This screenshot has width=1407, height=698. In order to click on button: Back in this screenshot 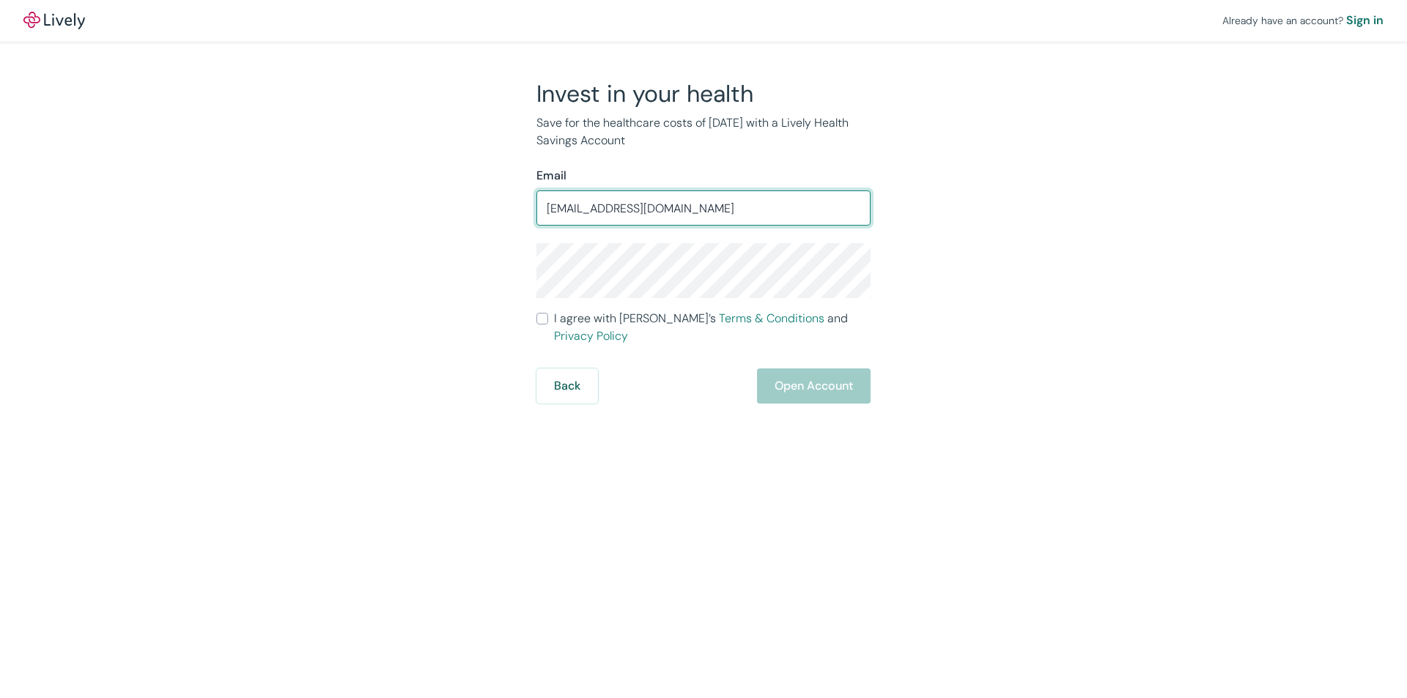, I will do `click(567, 386)`.